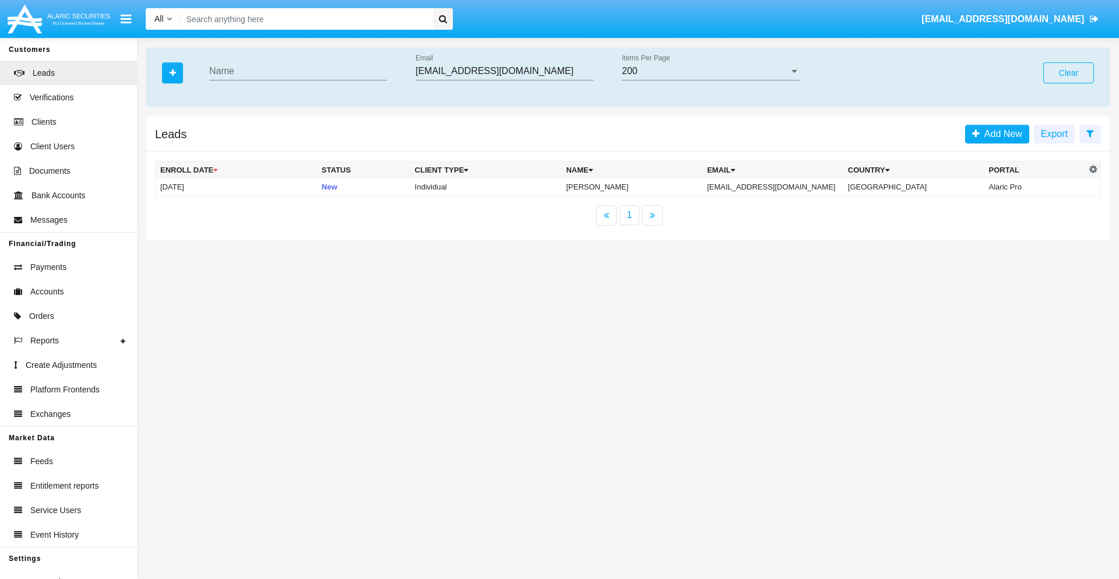  I want to click on span: Orders, so click(41, 316).